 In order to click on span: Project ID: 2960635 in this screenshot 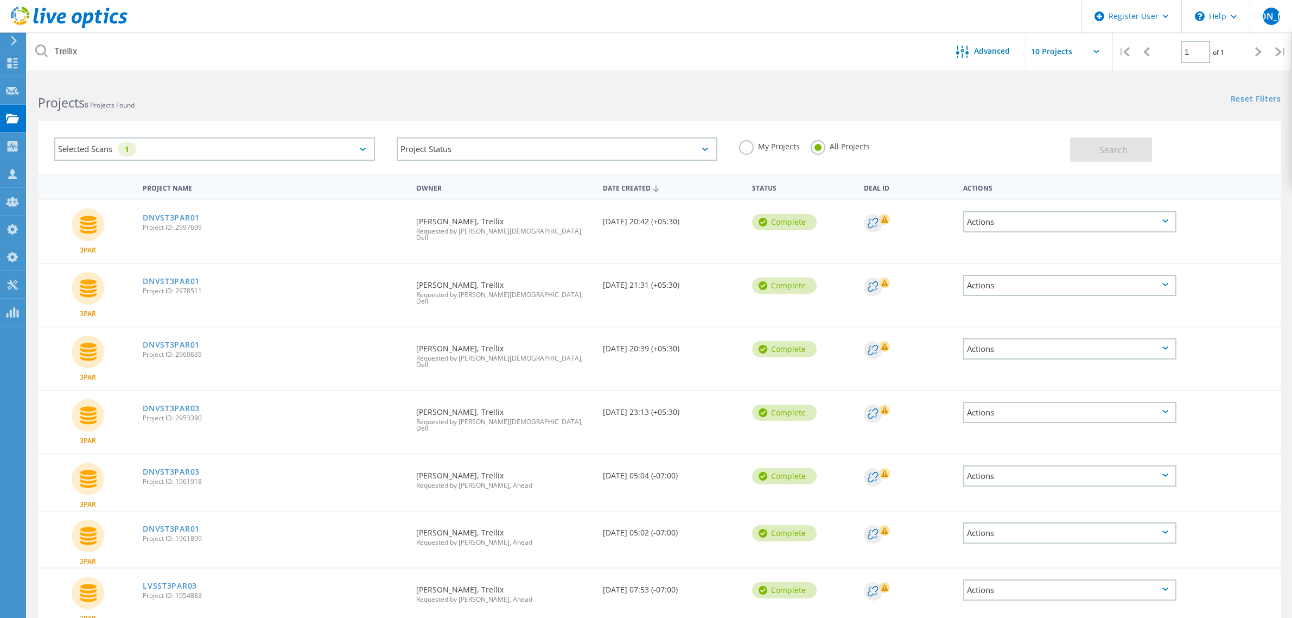, I will do `click(274, 354)`.